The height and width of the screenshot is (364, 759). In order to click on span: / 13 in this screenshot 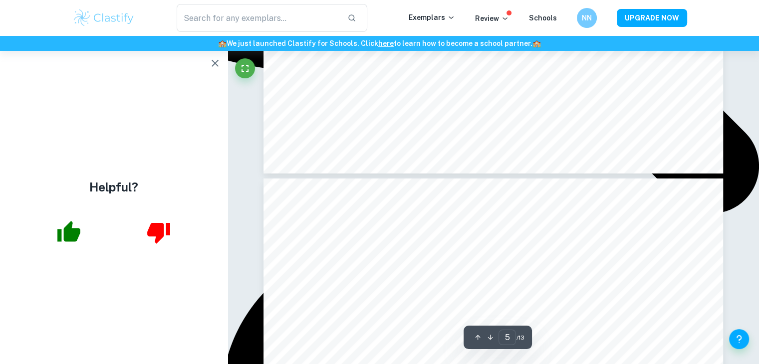, I will do `click(520, 338)`.